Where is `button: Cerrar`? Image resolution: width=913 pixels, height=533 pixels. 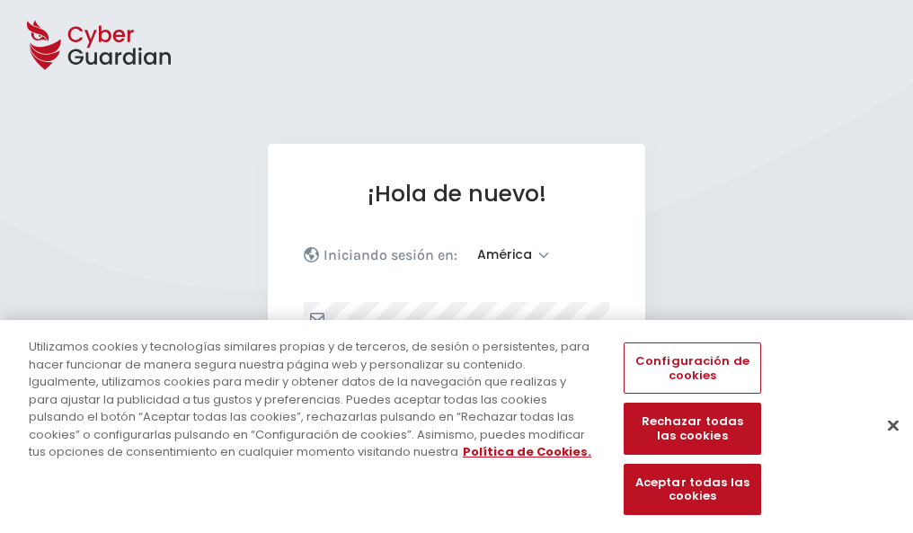
button: Cerrar is located at coordinates (893, 425).